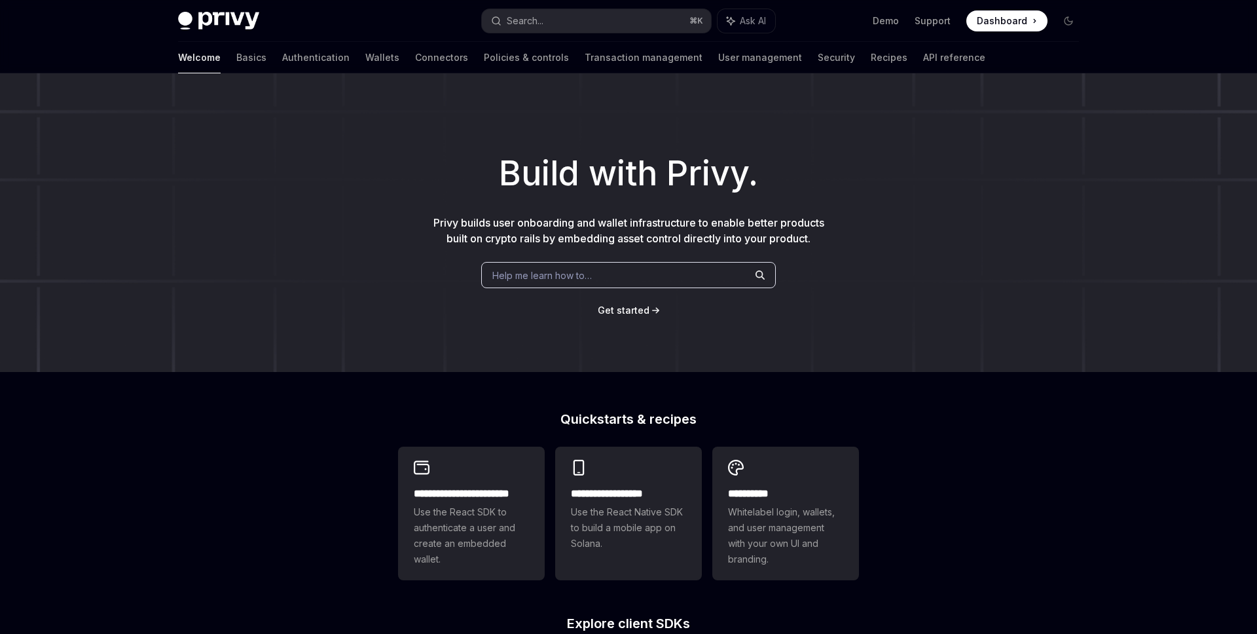 This screenshot has height=634, width=1257. What do you see at coordinates (316, 58) in the screenshot?
I see `a: Authentication` at bounding box center [316, 58].